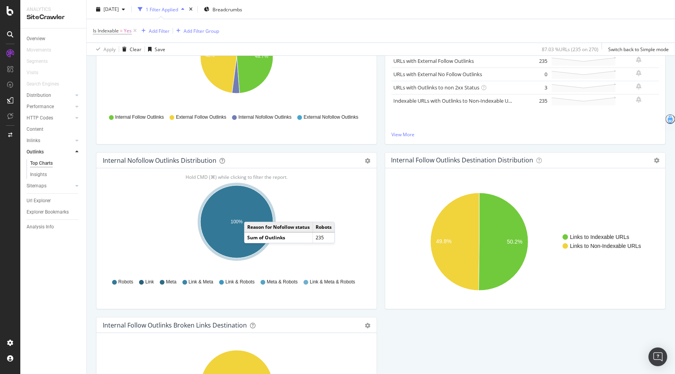 Image resolution: width=675 pixels, height=374 pixels. I want to click on span: Is Indexable, so click(106, 30).